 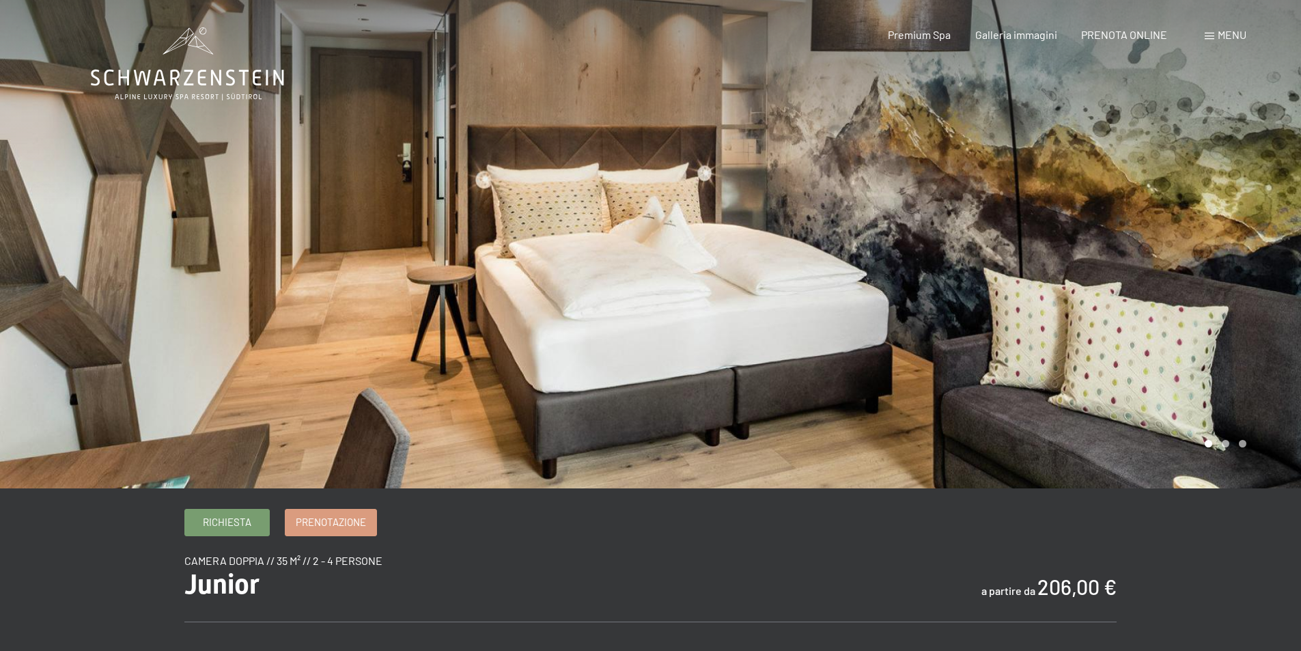 I want to click on span: Menu, so click(x=1232, y=34).